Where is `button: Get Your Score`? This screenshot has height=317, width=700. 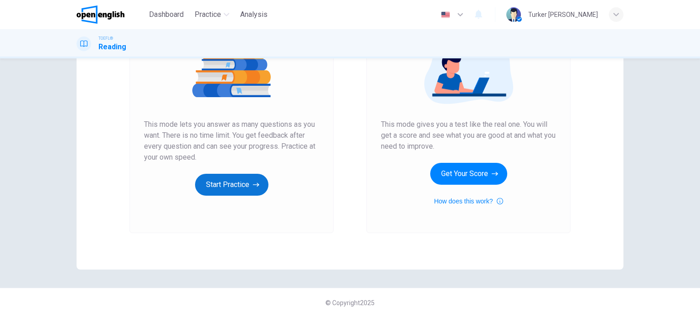
button: Get Your Score is located at coordinates (469, 174).